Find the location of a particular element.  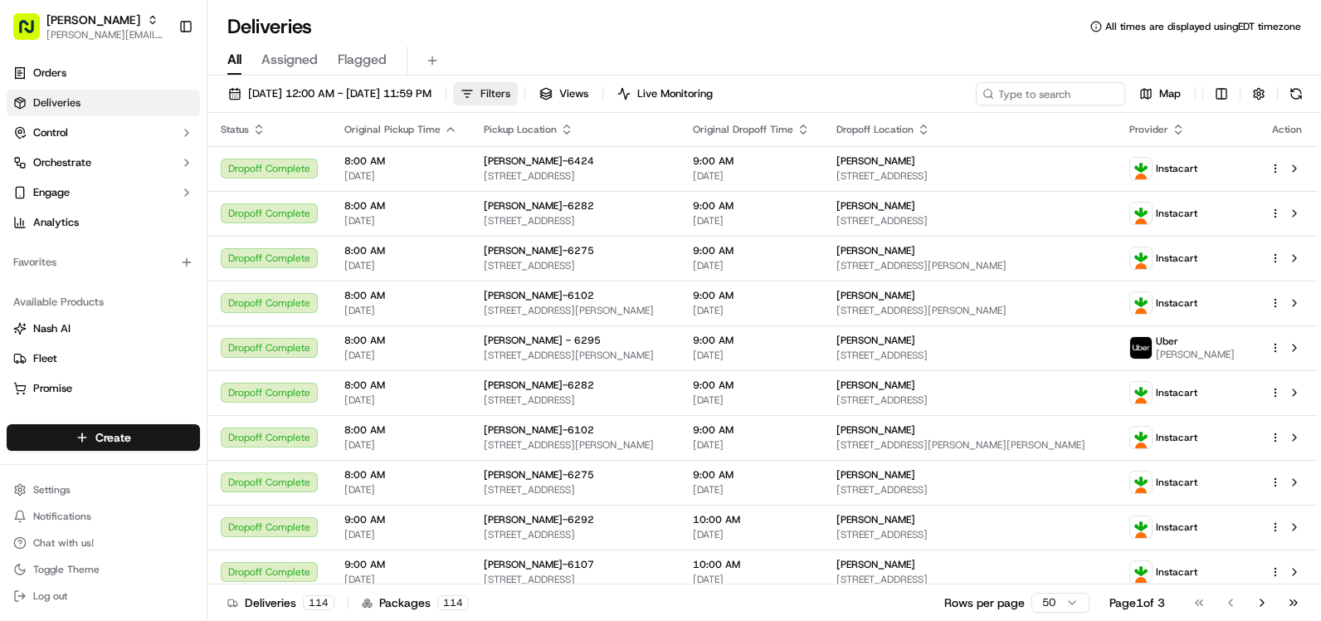

span: Orchestrate is located at coordinates (62, 163).